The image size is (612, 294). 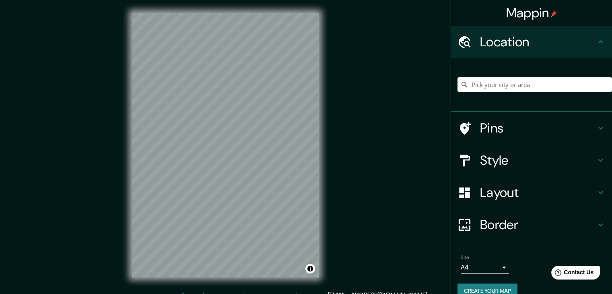 I want to click on h4: Style, so click(x=538, y=160).